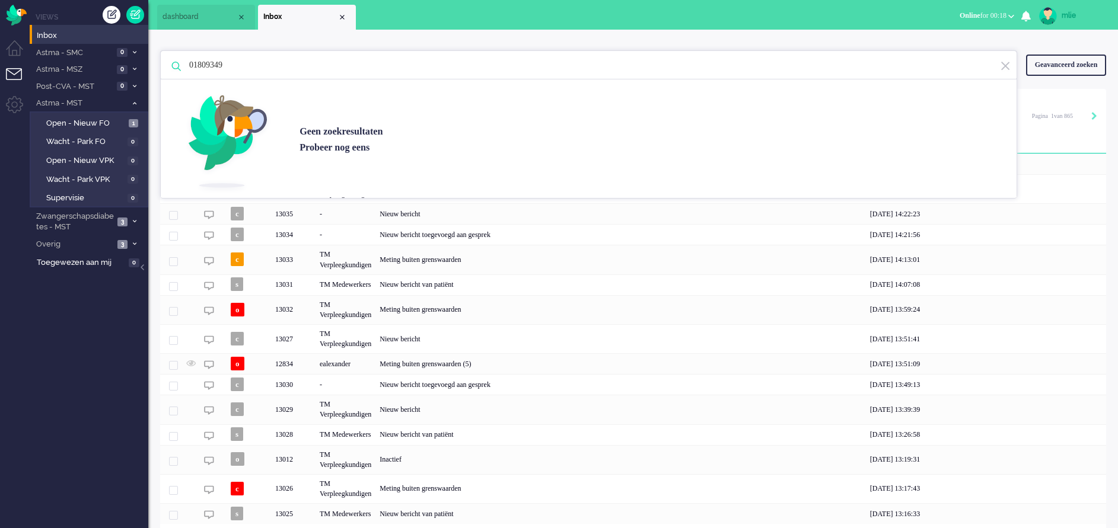 This screenshot has width=1118, height=528. Describe the element at coordinates (91, 262) in the screenshot. I see `a: Toegewezen aan mij 0` at that location.